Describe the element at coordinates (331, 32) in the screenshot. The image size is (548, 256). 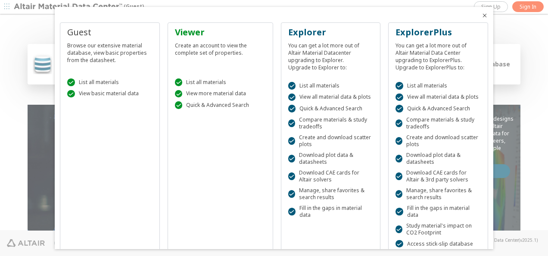
I see `div: Explorer` at that location.